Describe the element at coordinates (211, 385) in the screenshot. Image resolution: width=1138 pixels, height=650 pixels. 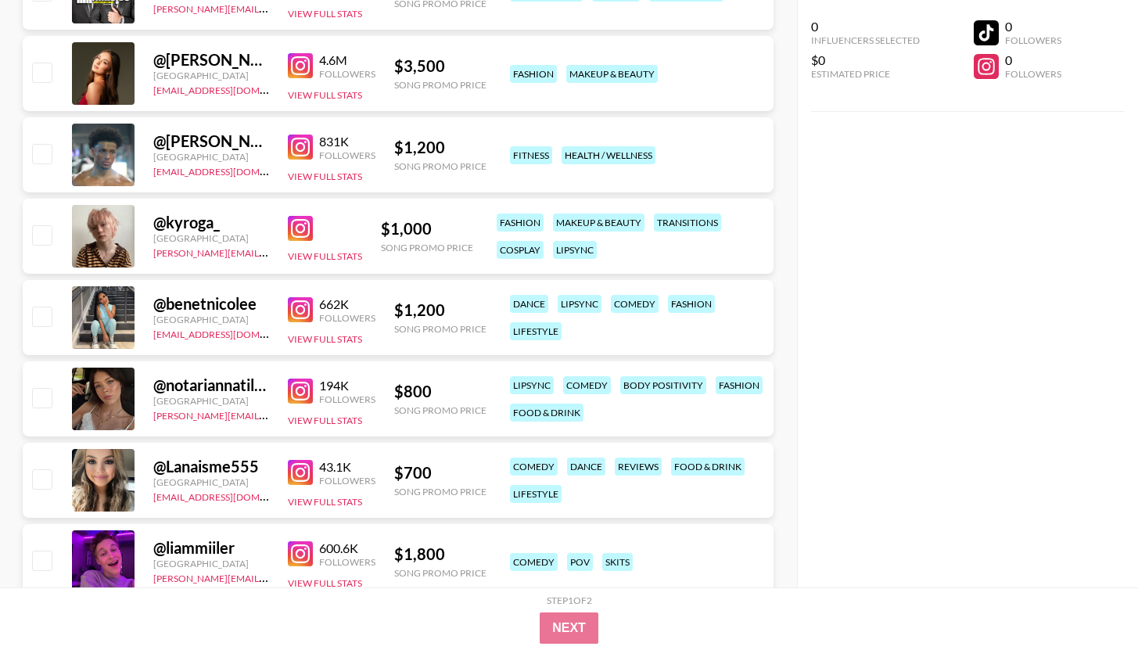
I see `div: @ notariannatilley` at that location.